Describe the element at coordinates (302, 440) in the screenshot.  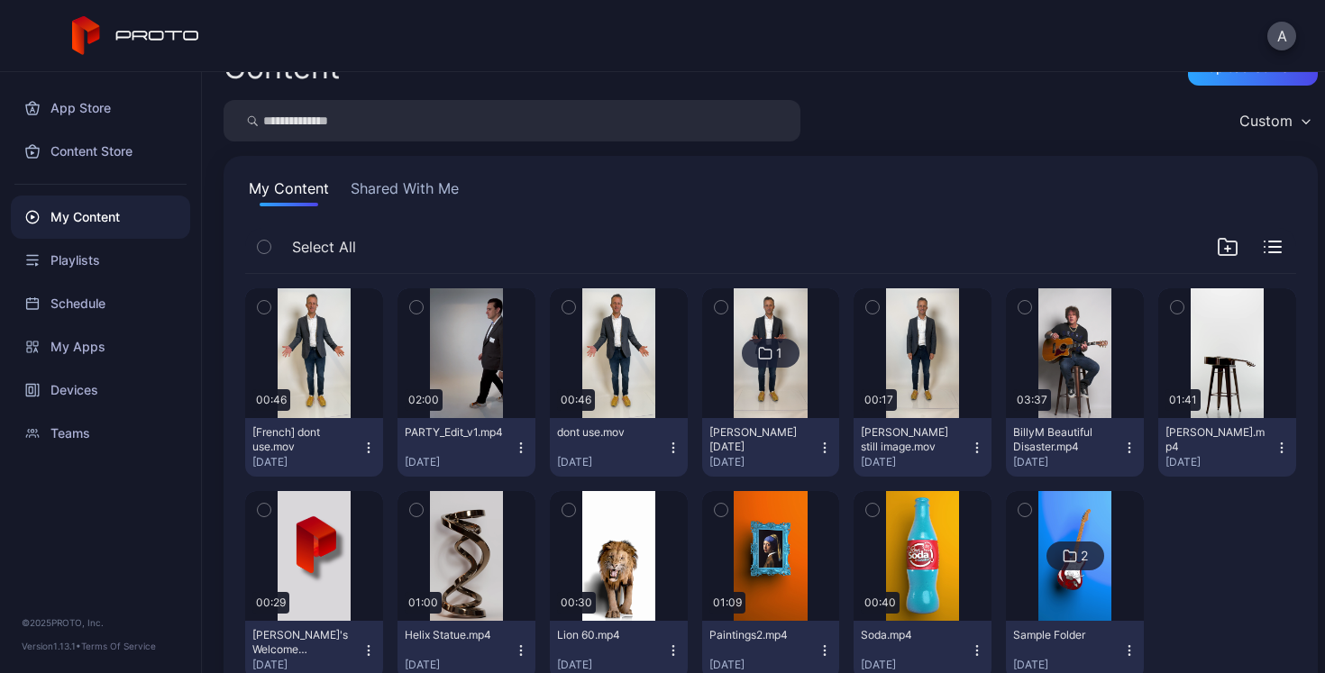
I see `div: [French] dont use.mov` at that location.